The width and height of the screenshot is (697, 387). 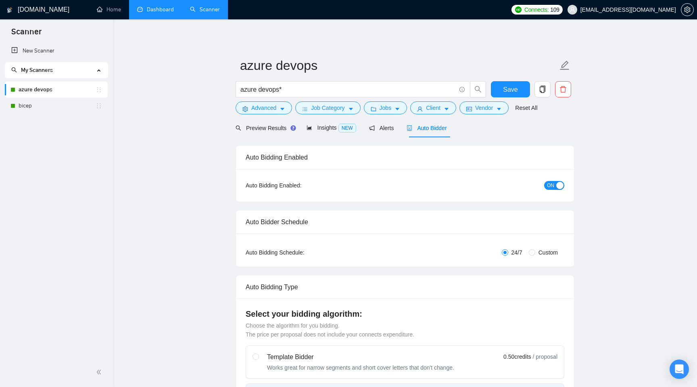 I want to click on button: delete, so click(x=563, y=89).